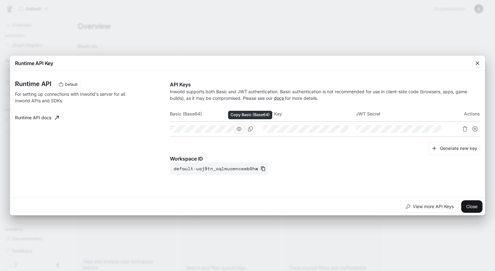 The image size is (495, 271). I want to click on th: Basic (Base64), so click(216, 114).